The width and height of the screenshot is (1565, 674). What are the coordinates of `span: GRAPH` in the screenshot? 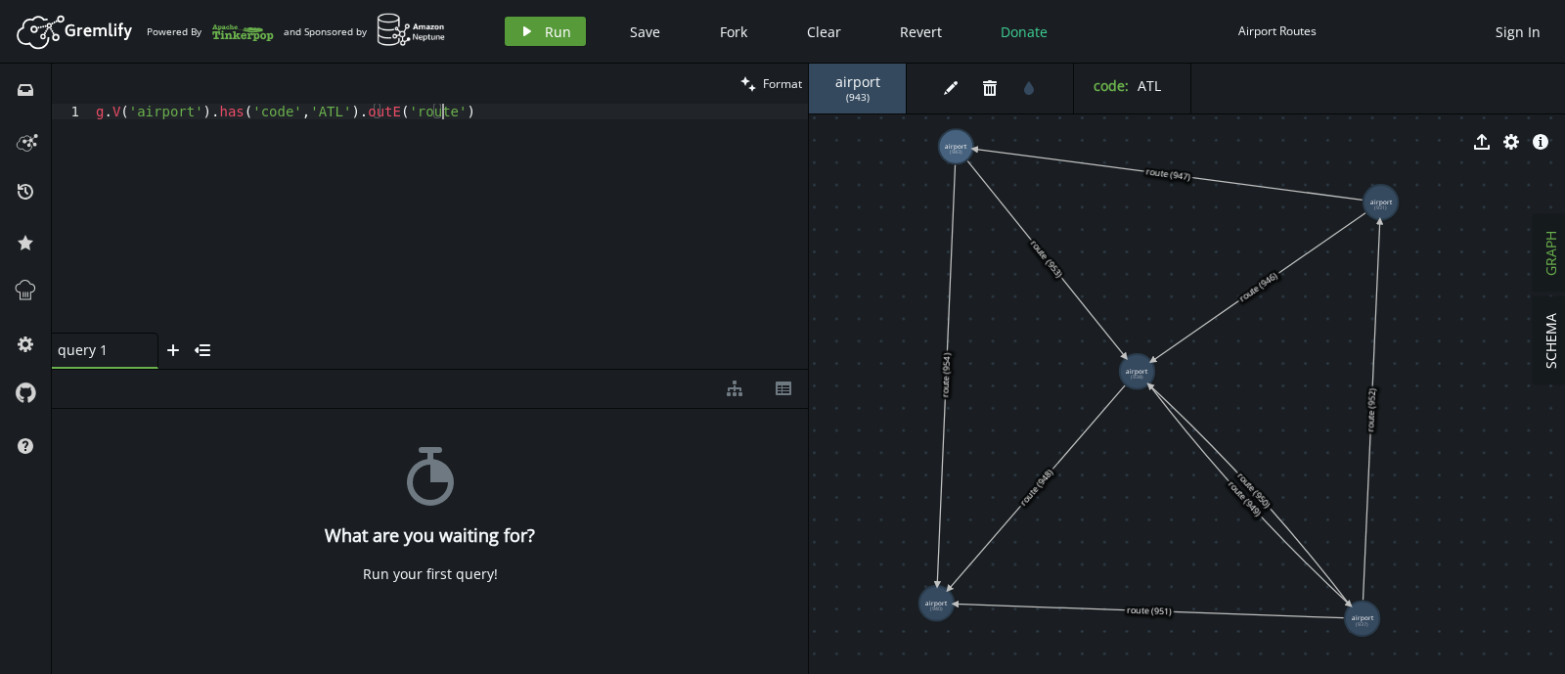 It's located at (1550, 253).